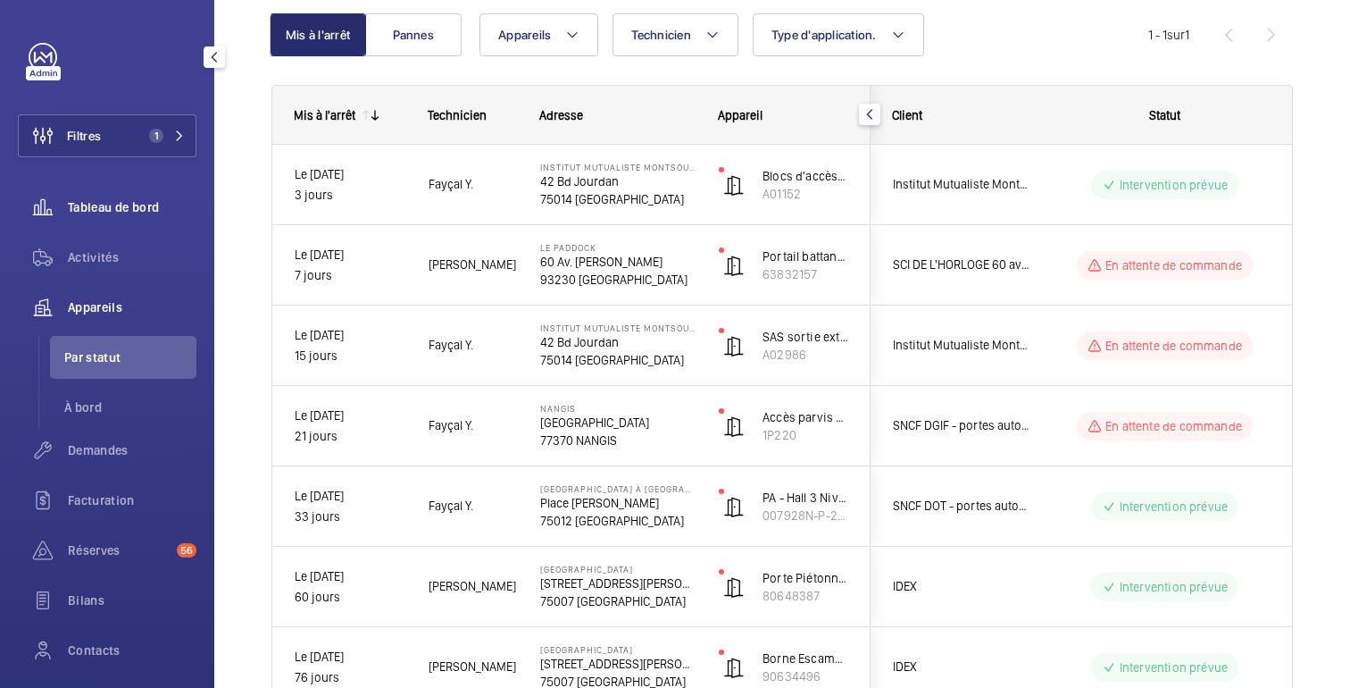  I want to click on button: Filtres1, so click(107, 136).